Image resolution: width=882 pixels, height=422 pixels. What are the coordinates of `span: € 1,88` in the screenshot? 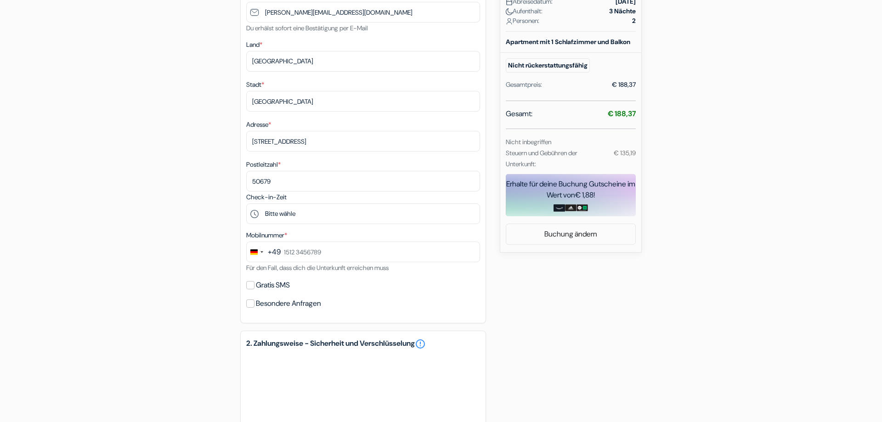 It's located at (584, 195).